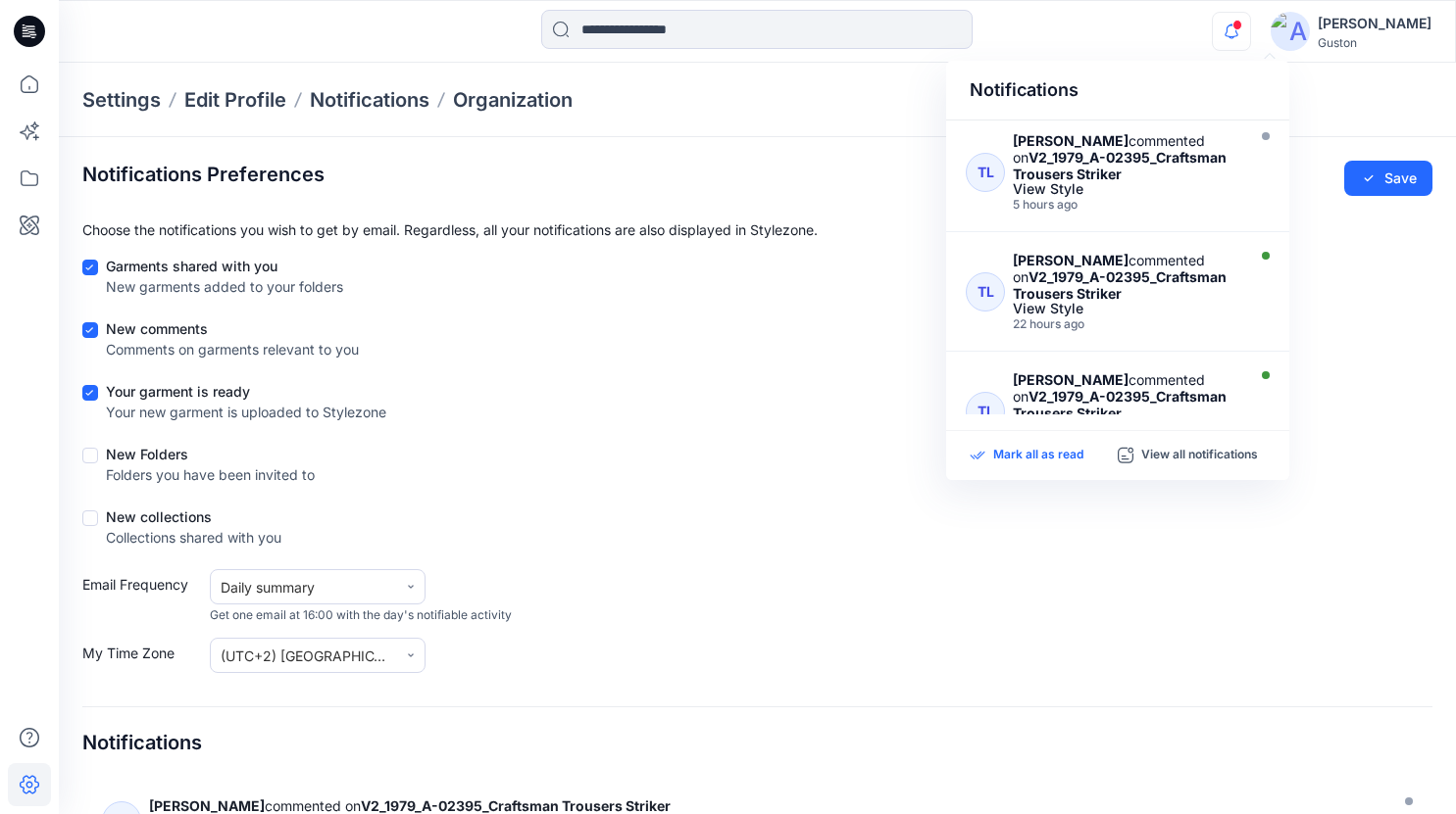  What do you see at coordinates (1198, 456) in the screenshot?
I see `p: View all notifications` at bounding box center [1198, 456].